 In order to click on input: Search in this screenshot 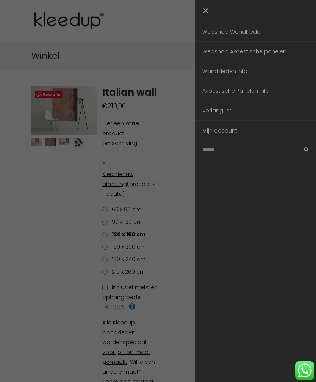, I will do `click(255, 150)`.